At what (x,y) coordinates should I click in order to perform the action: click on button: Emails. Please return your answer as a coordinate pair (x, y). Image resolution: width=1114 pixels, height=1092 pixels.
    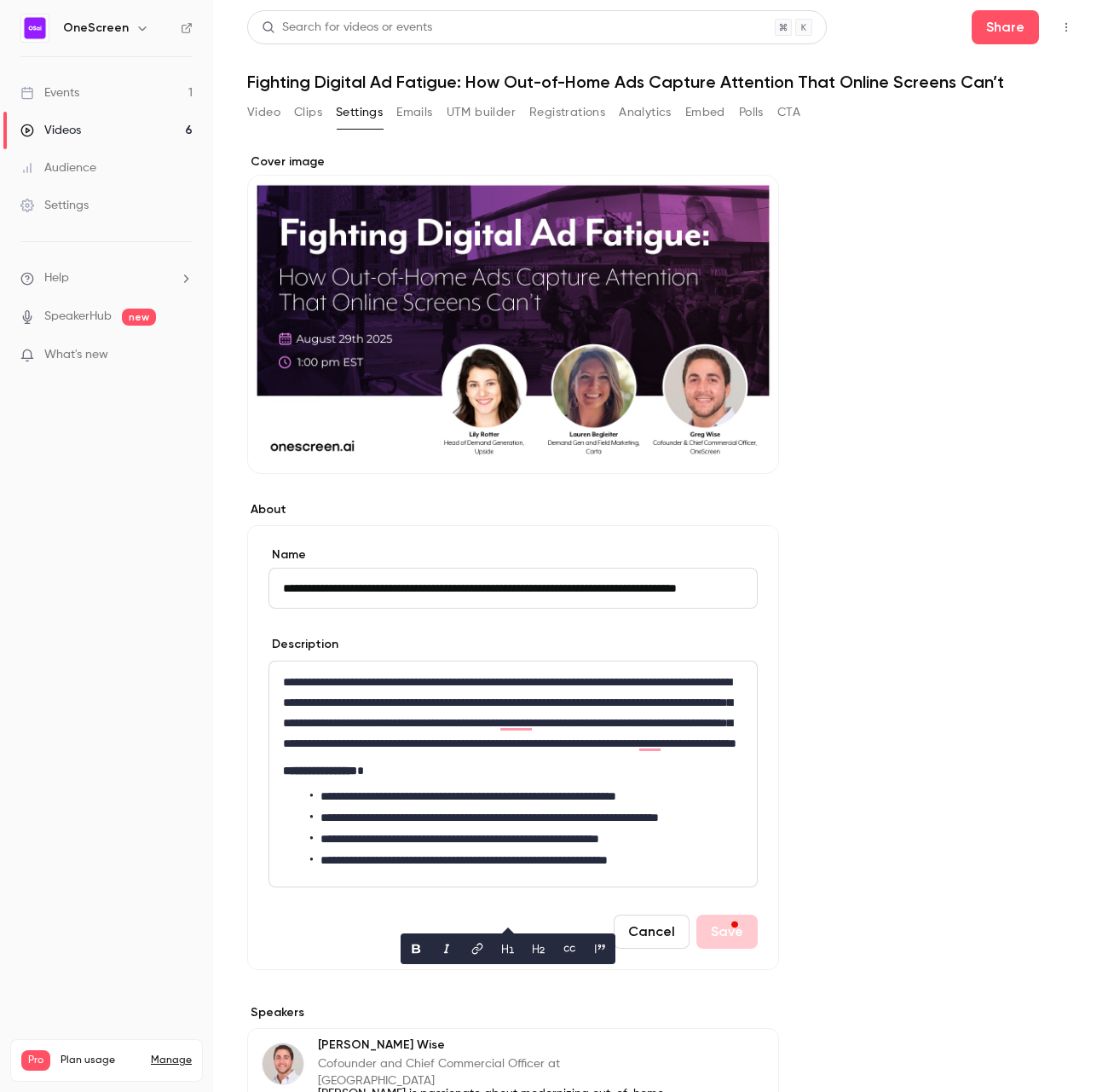
    Looking at the image, I should click on (414, 113).